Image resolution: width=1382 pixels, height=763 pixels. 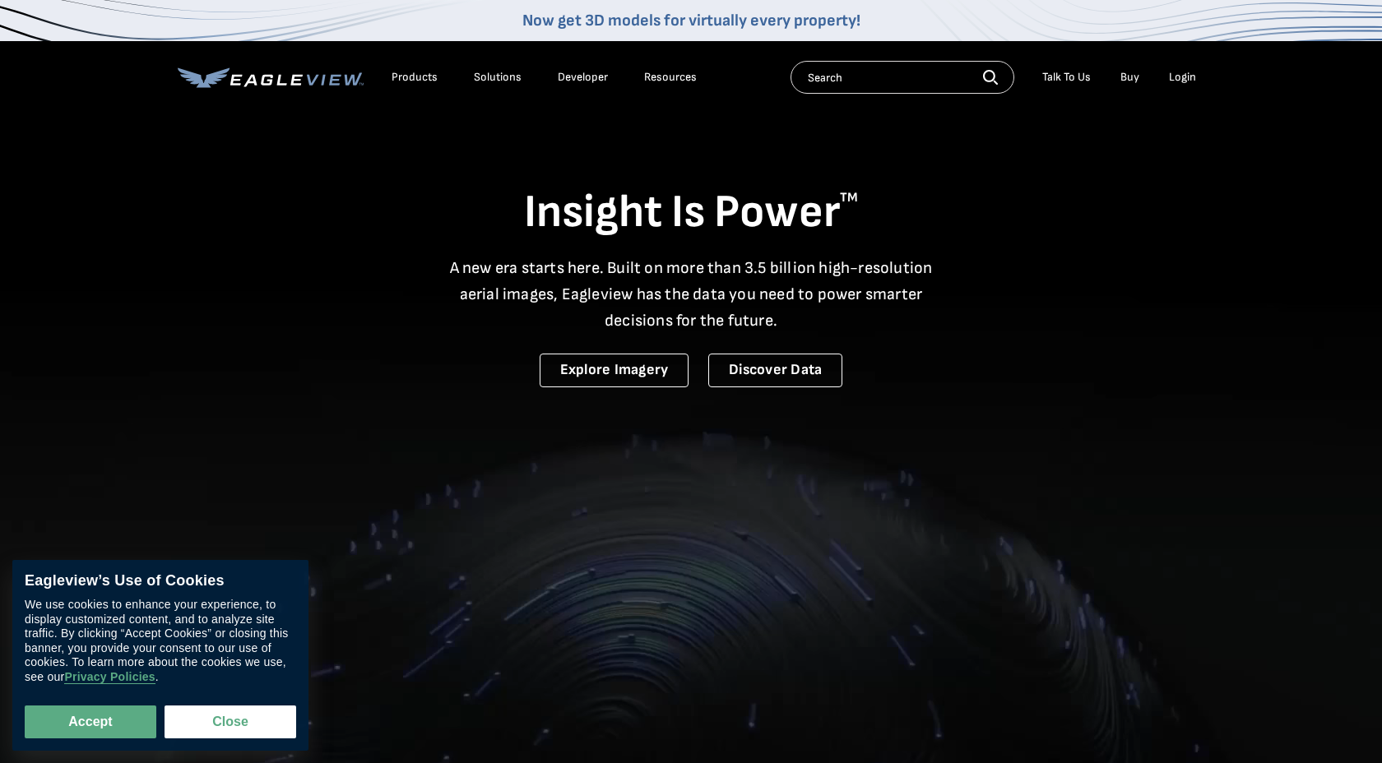 What do you see at coordinates (109, 678) in the screenshot?
I see `a: Privacy Policies` at bounding box center [109, 678].